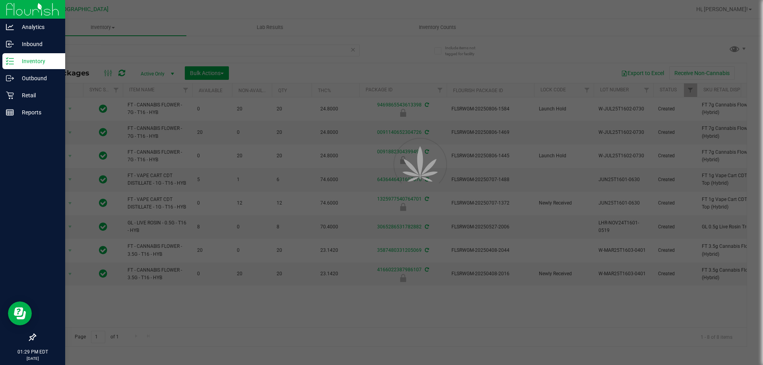 The image size is (763, 365). What do you see at coordinates (38, 27) in the screenshot?
I see `p: Analytics` at bounding box center [38, 27].